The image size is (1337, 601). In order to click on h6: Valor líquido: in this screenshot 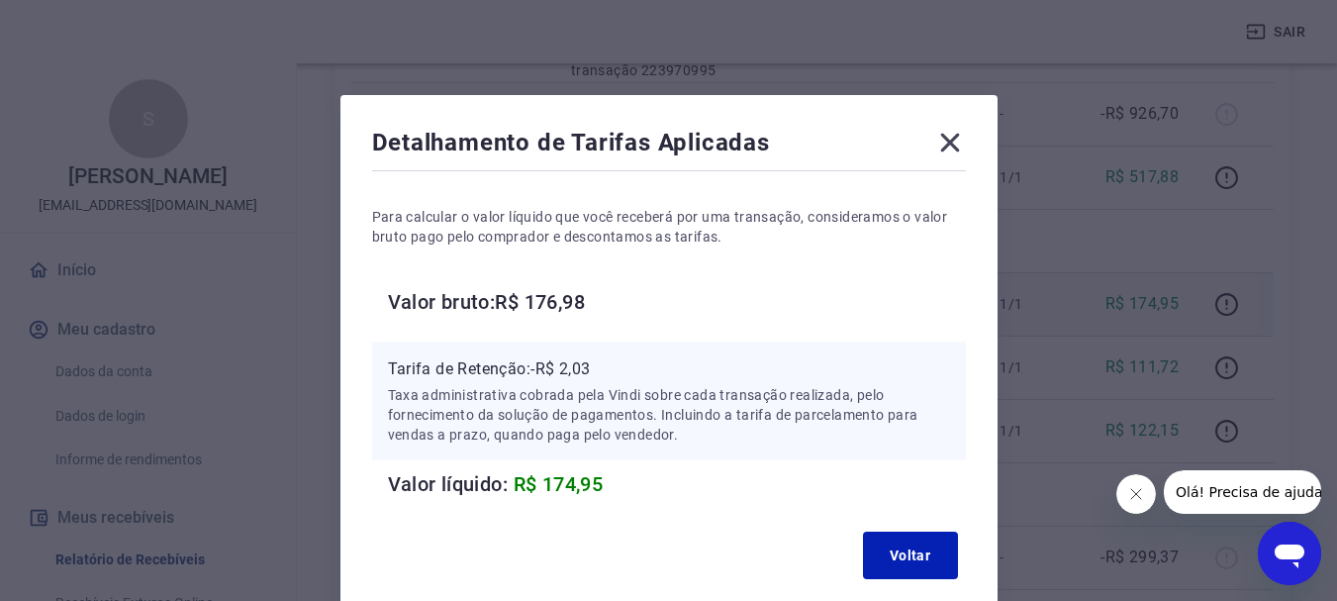, I will do `click(677, 484)`.